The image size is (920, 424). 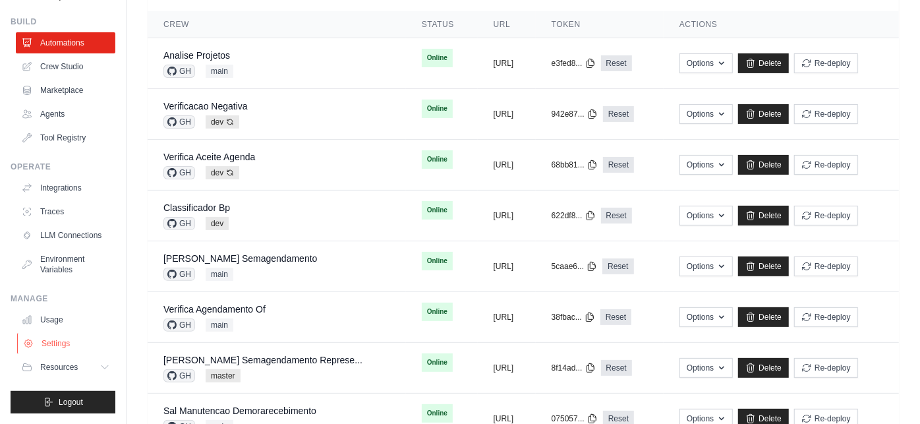 What do you see at coordinates (277, 24) in the screenshot?
I see `th: Crew` at bounding box center [277, 24].